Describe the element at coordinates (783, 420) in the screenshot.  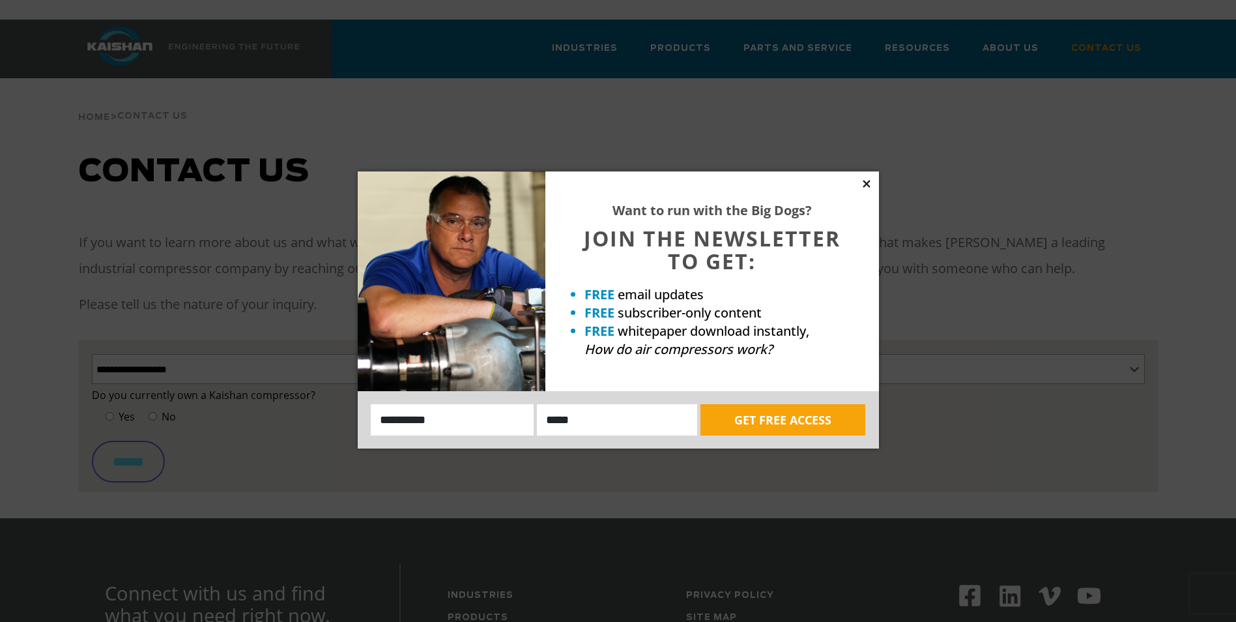
I see `button: GET FREE ACCESS` at that location.